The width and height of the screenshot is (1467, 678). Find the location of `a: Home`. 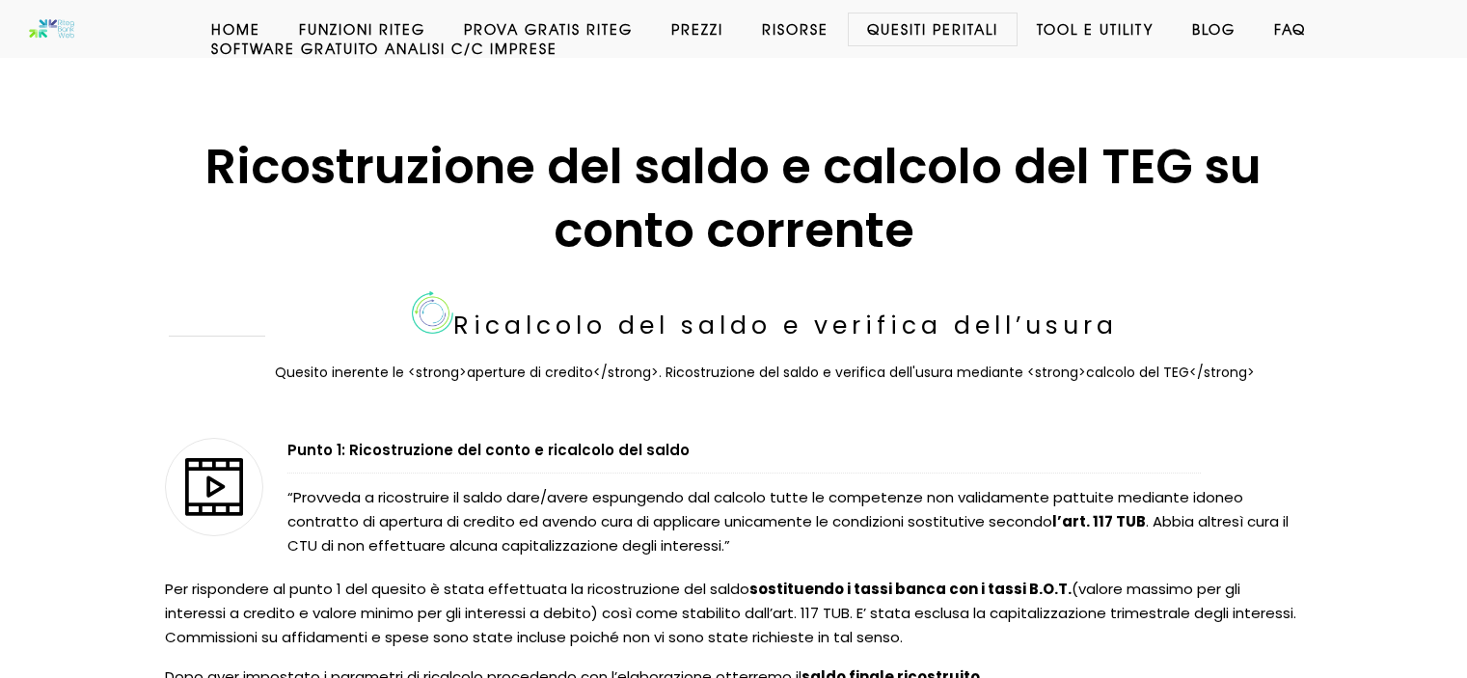

a: Home is located at coordinates (235, 29).